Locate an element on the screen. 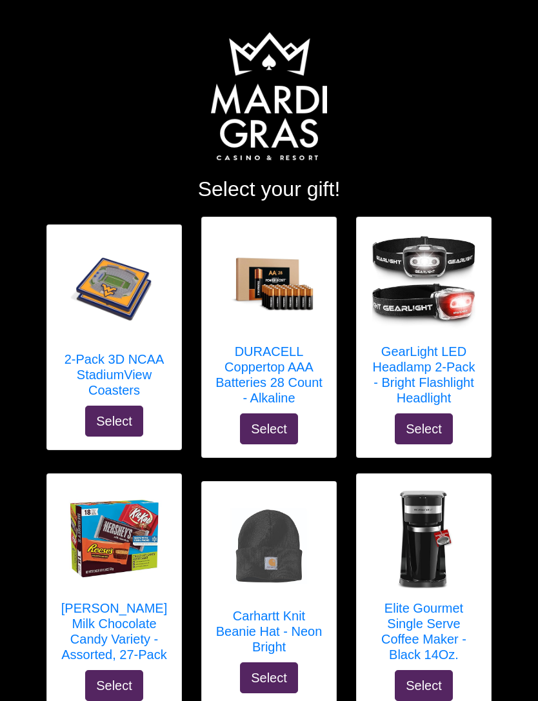 The image size is (538, 701). a: Elite Gourmet Single Serve Coffee Maker - Black 14Oz. Elite Gourmet Single Serve Coffee Maker - B... is located at coordinates (423, 578).